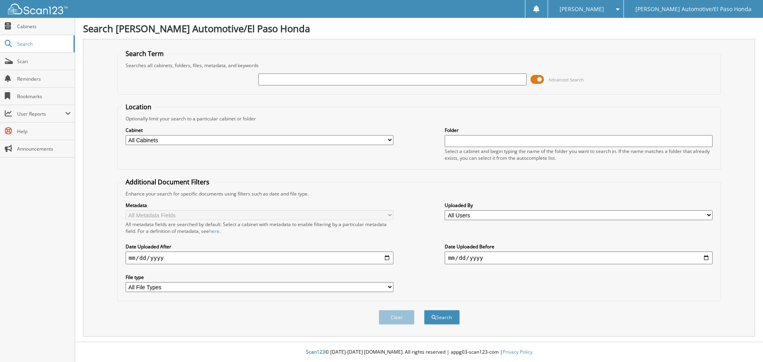 This screenshot has width=763, height=362. What do you see at coordinates (442, 317) in the screenshot?
I see `button: Search` at bounding box center [442, 317].